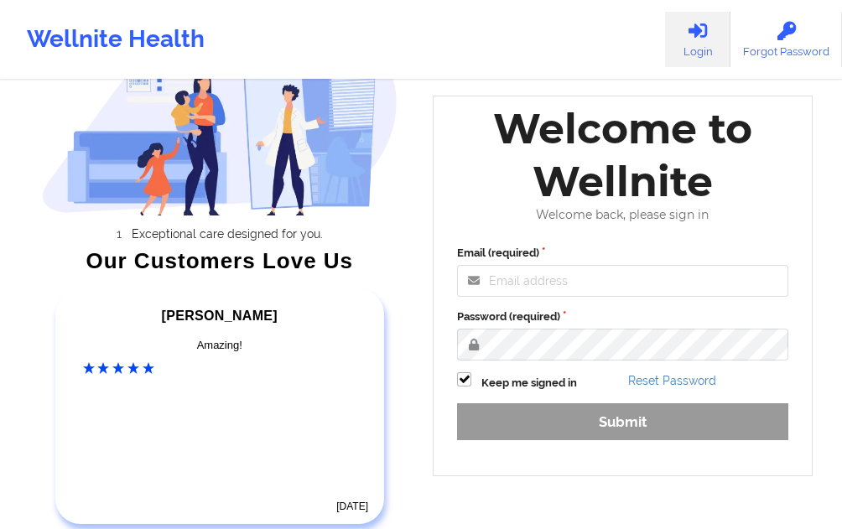  What do you see at coordinates (785, 39) in the screenshot?
I see `a: Forgot Password` at bounding box center [785, 39].